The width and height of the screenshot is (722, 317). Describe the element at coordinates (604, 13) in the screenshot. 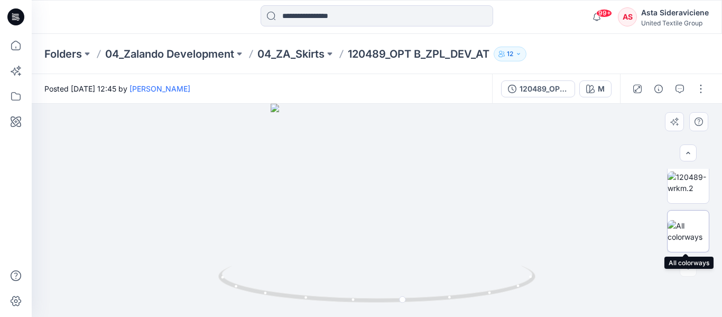

I see `span: 99+` at that location.